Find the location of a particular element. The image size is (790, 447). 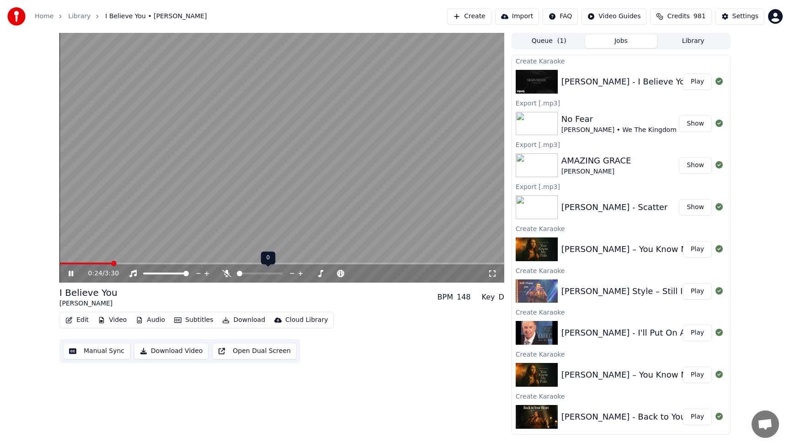

button: Jobs is located at coordinates (621, 41).